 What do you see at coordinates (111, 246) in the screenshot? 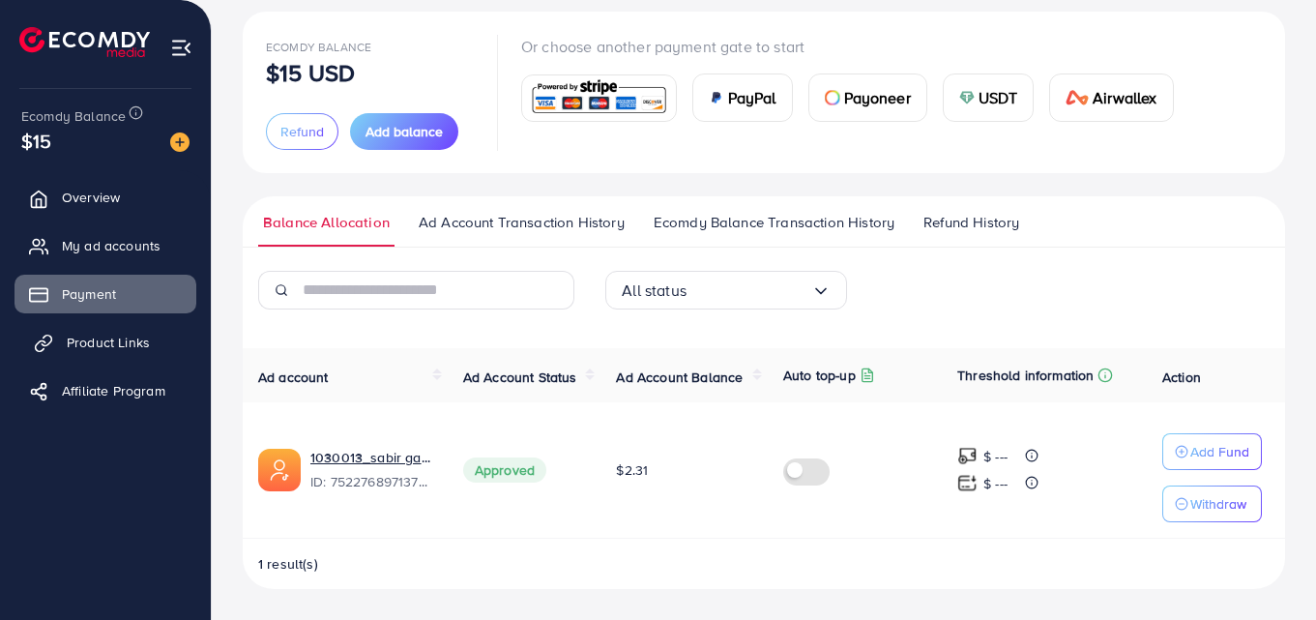
I see `span: My ad accounts` at bounding box center [111, 246].